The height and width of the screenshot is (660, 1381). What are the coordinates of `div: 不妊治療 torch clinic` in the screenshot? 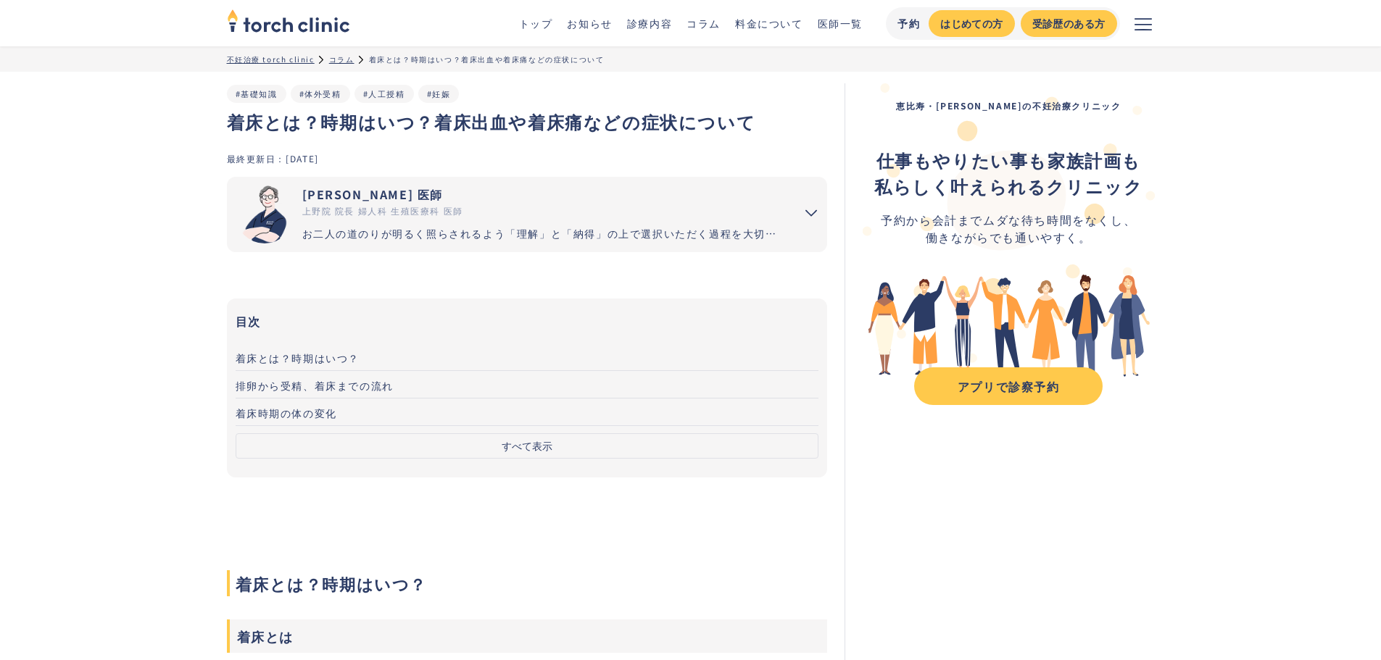 It's located at (270, 59).